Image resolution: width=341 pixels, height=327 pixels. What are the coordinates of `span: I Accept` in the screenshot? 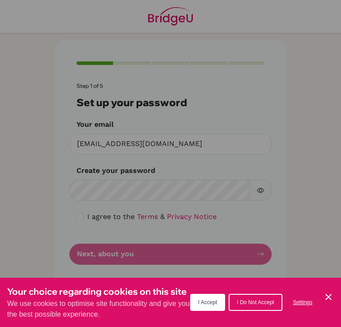 It's located at (208, 302).